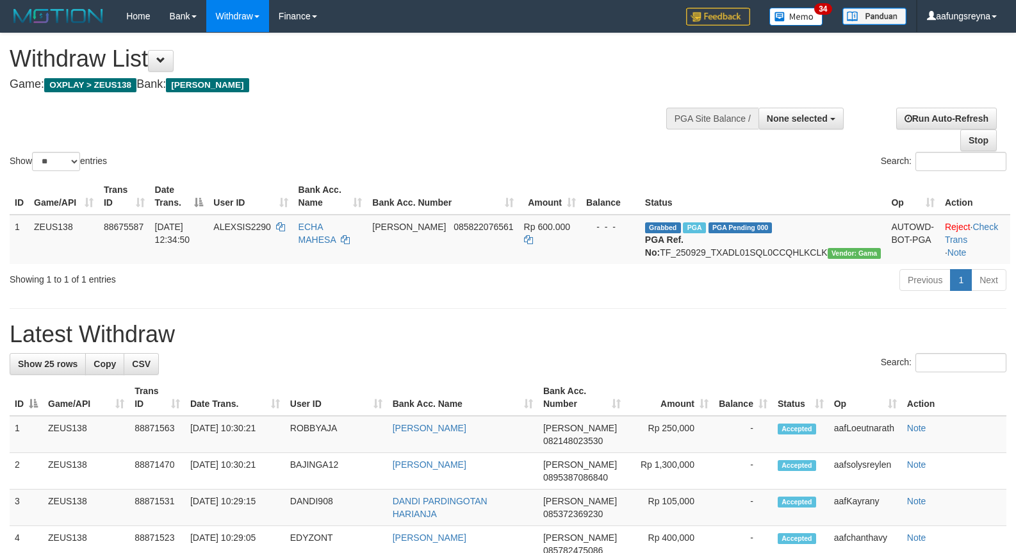  Describe the element at coordinates (718, 17) in the screenshot. I see `img: Feedback.jpg` at that location.